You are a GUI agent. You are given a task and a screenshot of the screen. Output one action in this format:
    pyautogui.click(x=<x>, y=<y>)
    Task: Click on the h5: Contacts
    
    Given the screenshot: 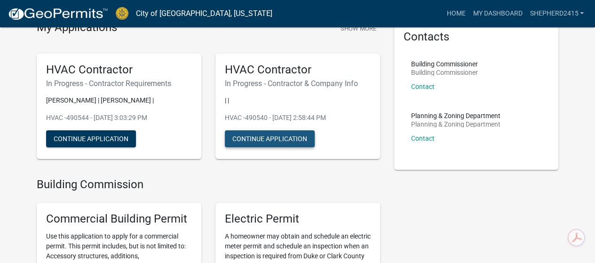 What is the action you would take?
    pyautogui.click(x=476, y=37)
    